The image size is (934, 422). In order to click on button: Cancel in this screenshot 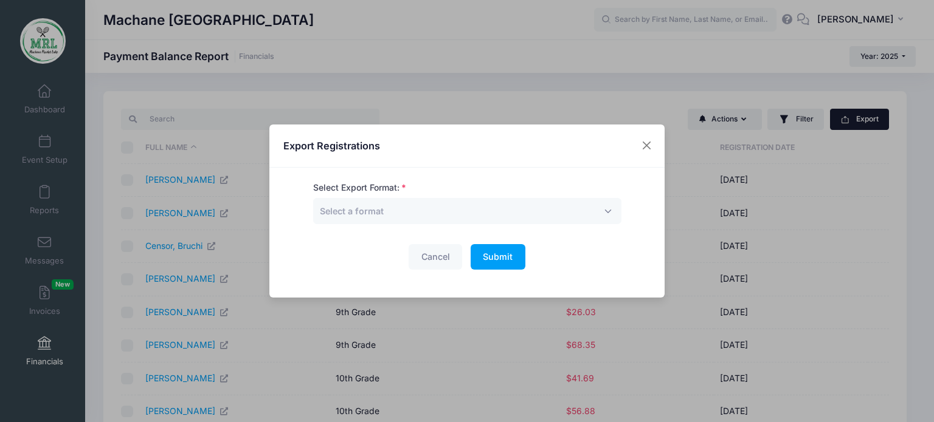, I will do `click(435, 257)`.